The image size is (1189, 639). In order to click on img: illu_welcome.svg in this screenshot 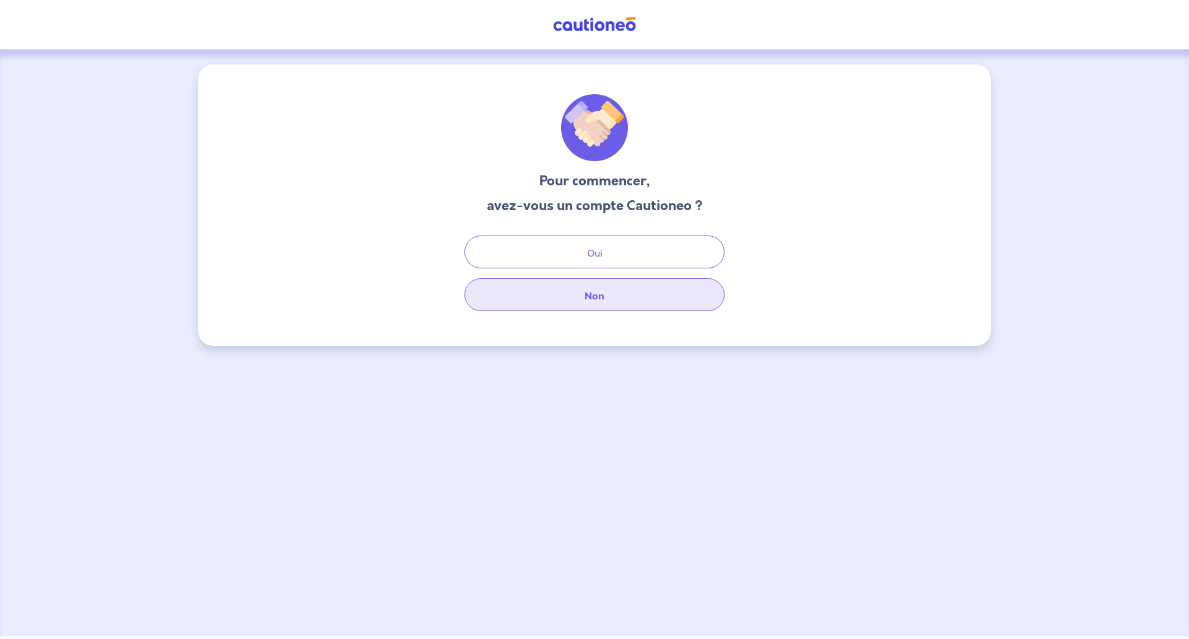, I will do `click(595, 128)`.